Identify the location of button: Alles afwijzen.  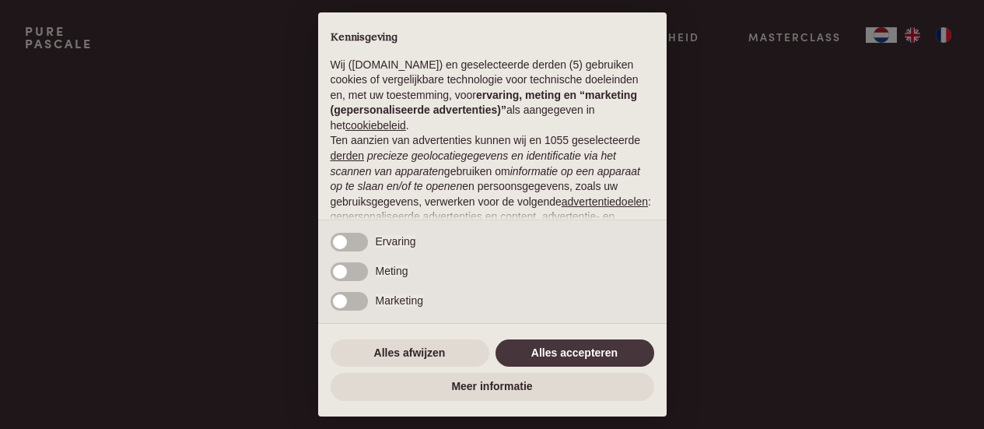
(410, 353).